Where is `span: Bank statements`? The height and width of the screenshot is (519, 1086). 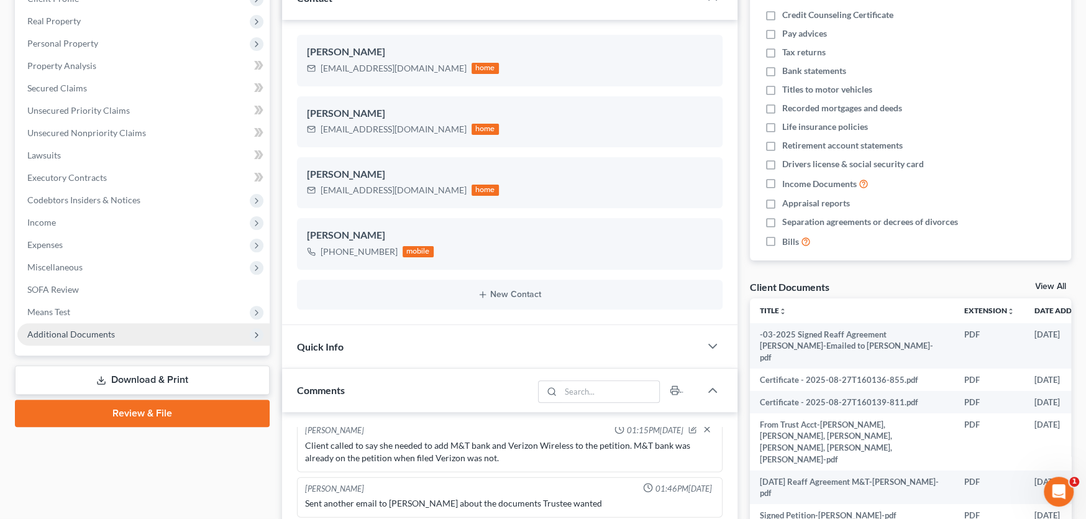 span: Bank statements is located at coordinates (814, 71).